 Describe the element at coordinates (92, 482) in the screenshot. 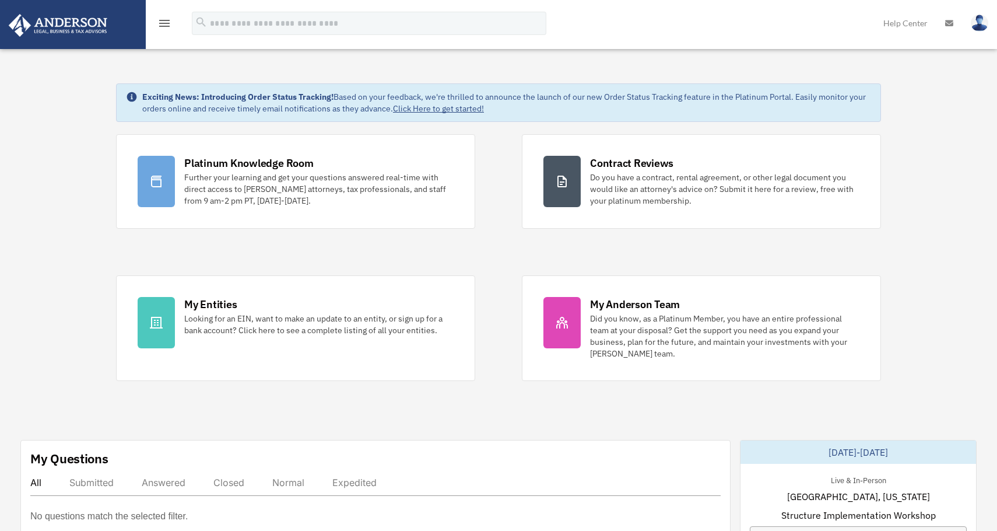

I see `div: Submitted` at that location.